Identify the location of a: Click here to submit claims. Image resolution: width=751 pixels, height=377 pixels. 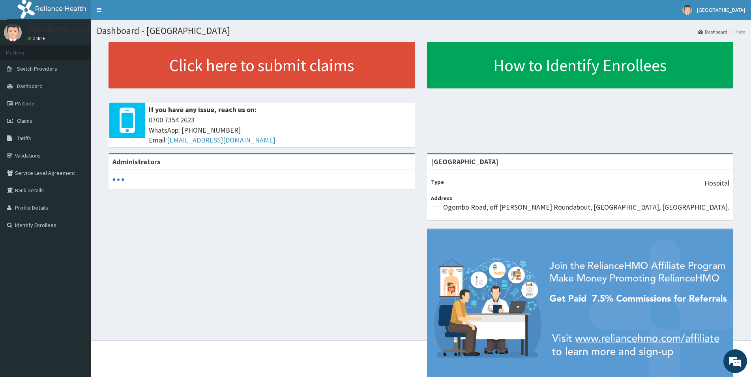
(262, 65).